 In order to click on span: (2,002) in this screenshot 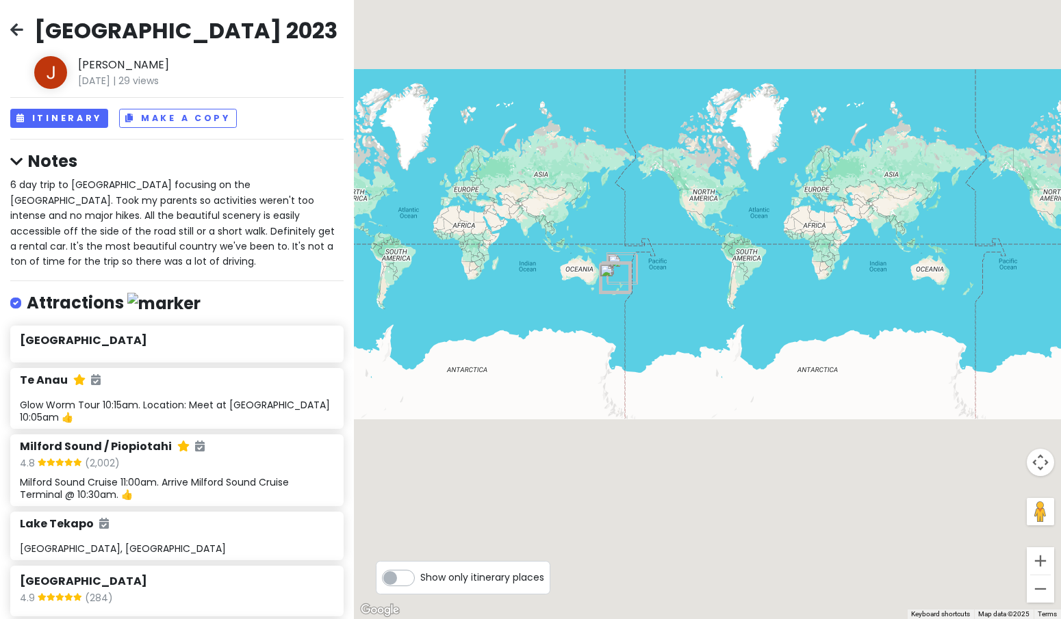, I will do `click(102, 465)`.